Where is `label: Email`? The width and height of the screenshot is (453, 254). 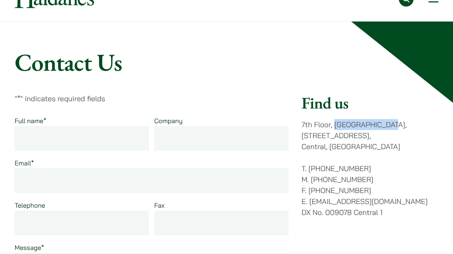
label: Email is located at coordinates (24, 163).